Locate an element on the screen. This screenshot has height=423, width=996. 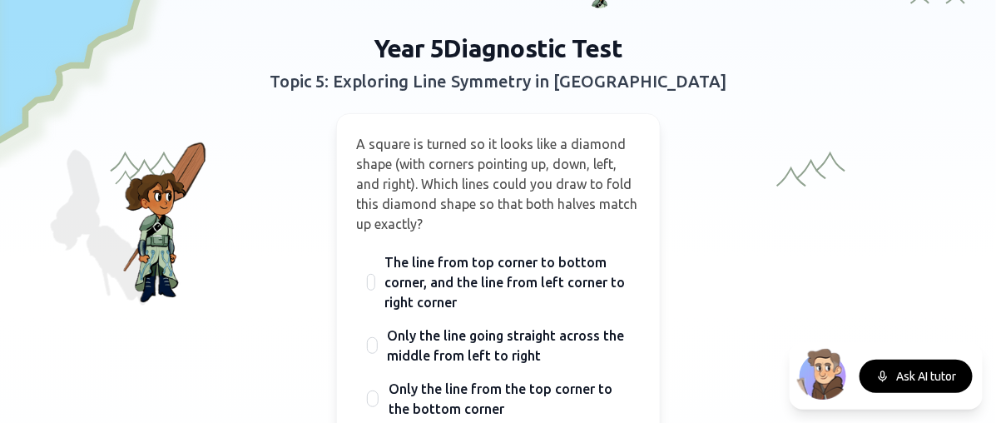
span: Only the line going straight across the middle from left to right is located at coordinates (509, 345).